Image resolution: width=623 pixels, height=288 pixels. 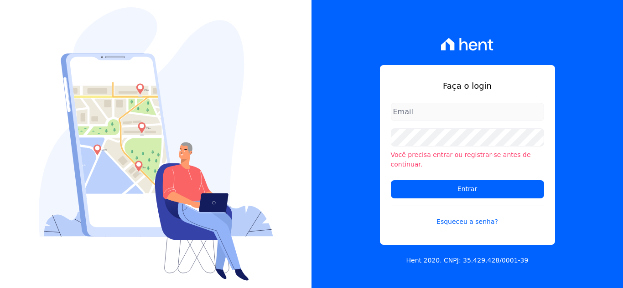 What do you see at coordinates (467, 86) in the screenshot?
I see `h1: Faça o login` at bounding box center [467, 86].